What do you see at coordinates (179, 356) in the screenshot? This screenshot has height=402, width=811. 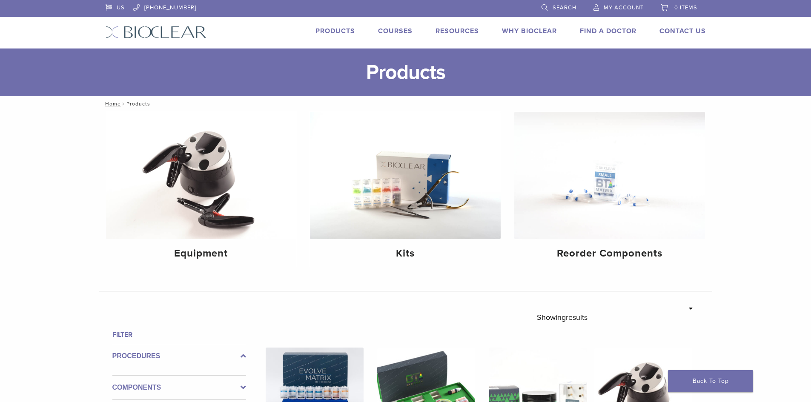 I see `label: Procedures` at bounding box center [179, 356].